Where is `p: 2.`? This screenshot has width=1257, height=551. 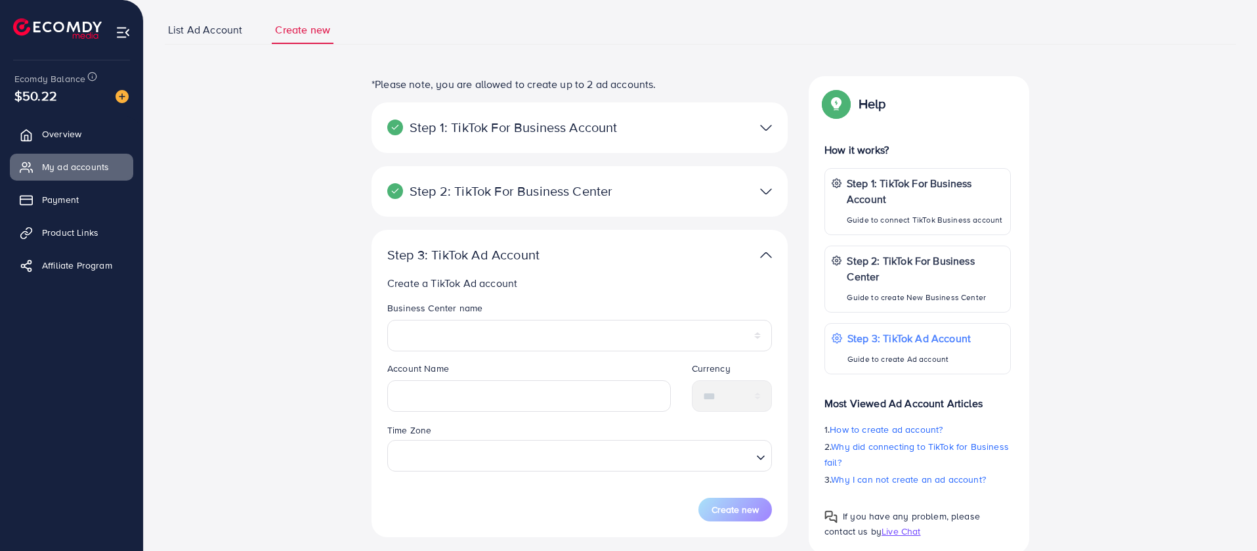 p: 2. is located at coordinates (917, 454).